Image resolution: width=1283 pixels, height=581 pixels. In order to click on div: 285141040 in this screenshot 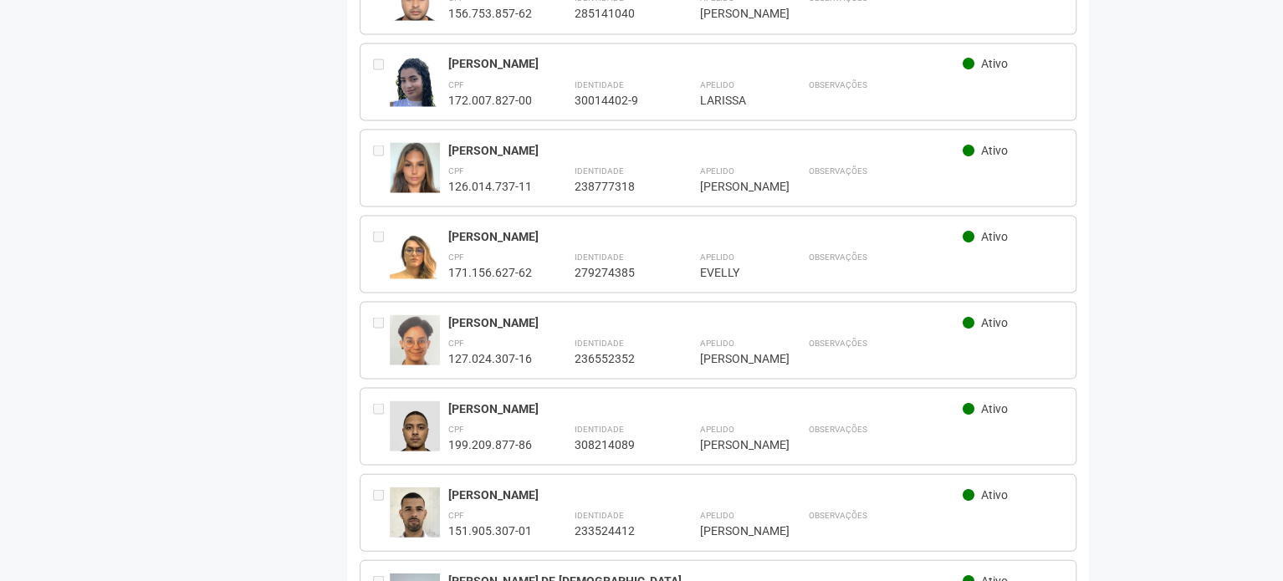, I will do `click(616, 13)`.